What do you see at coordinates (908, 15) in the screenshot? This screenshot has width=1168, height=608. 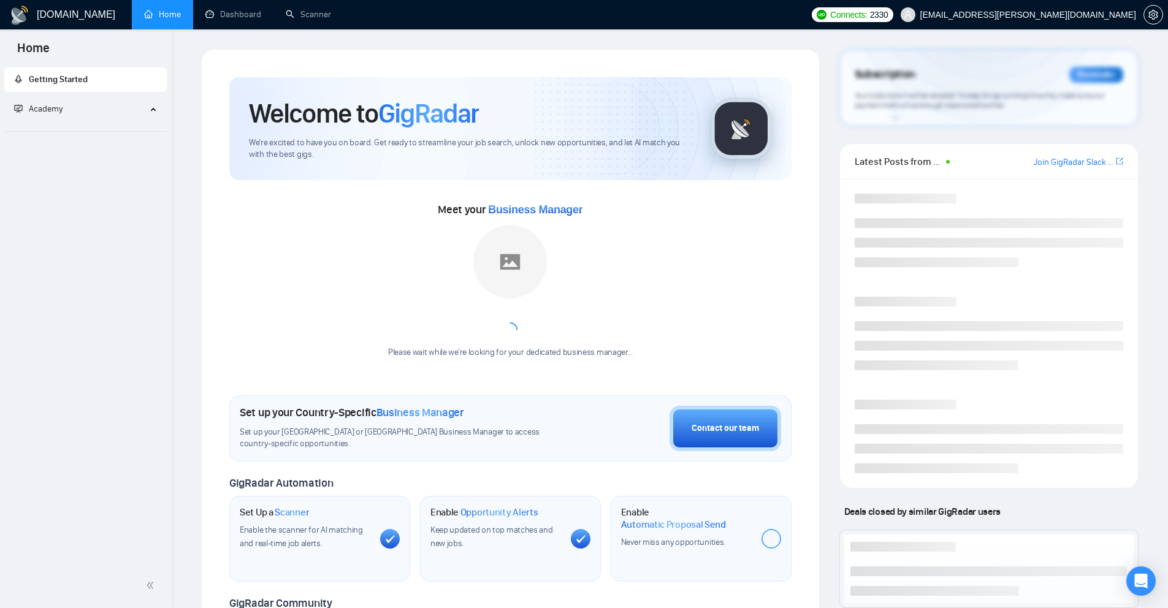 I see `span: user` at bounding box center [908, 15].